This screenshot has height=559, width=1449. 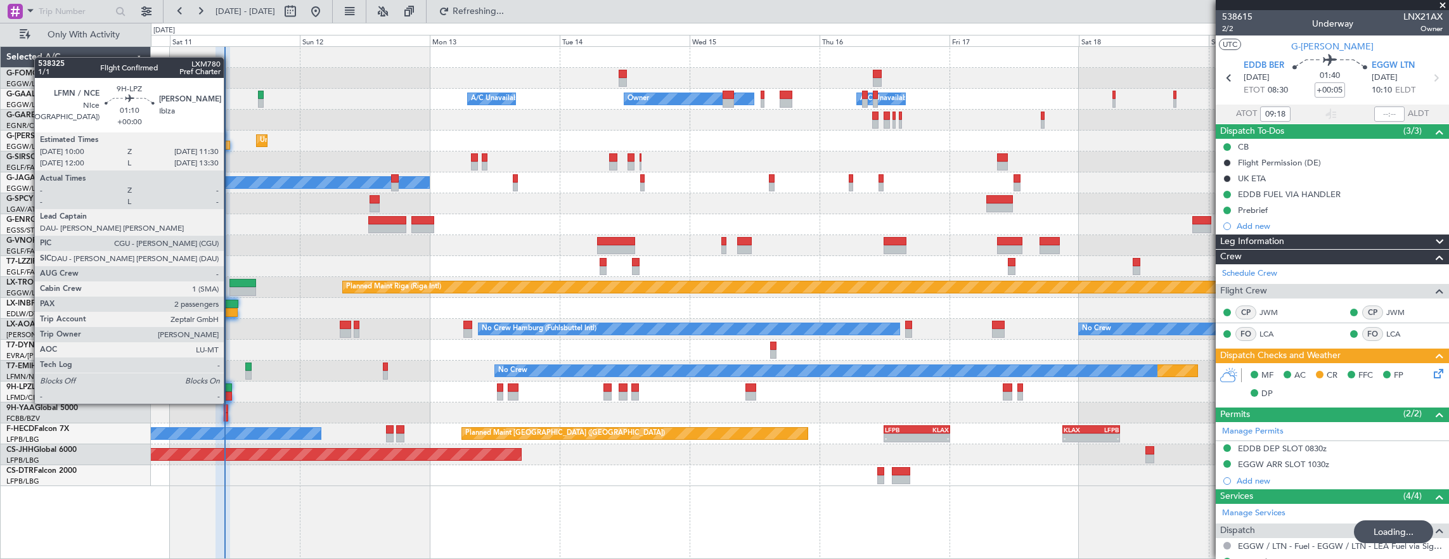 I want to click on div: Sun 12, so click(x=364, y=41).